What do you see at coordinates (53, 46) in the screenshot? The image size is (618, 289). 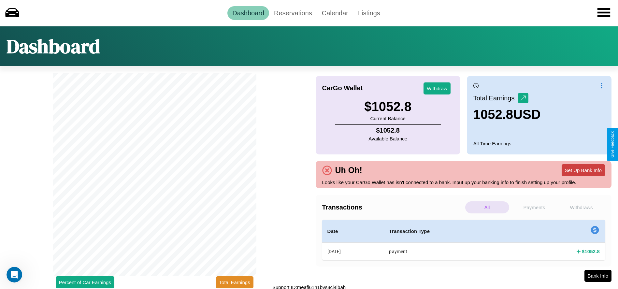 I see `h1: Dashboard` at bounding box center [53, 46].